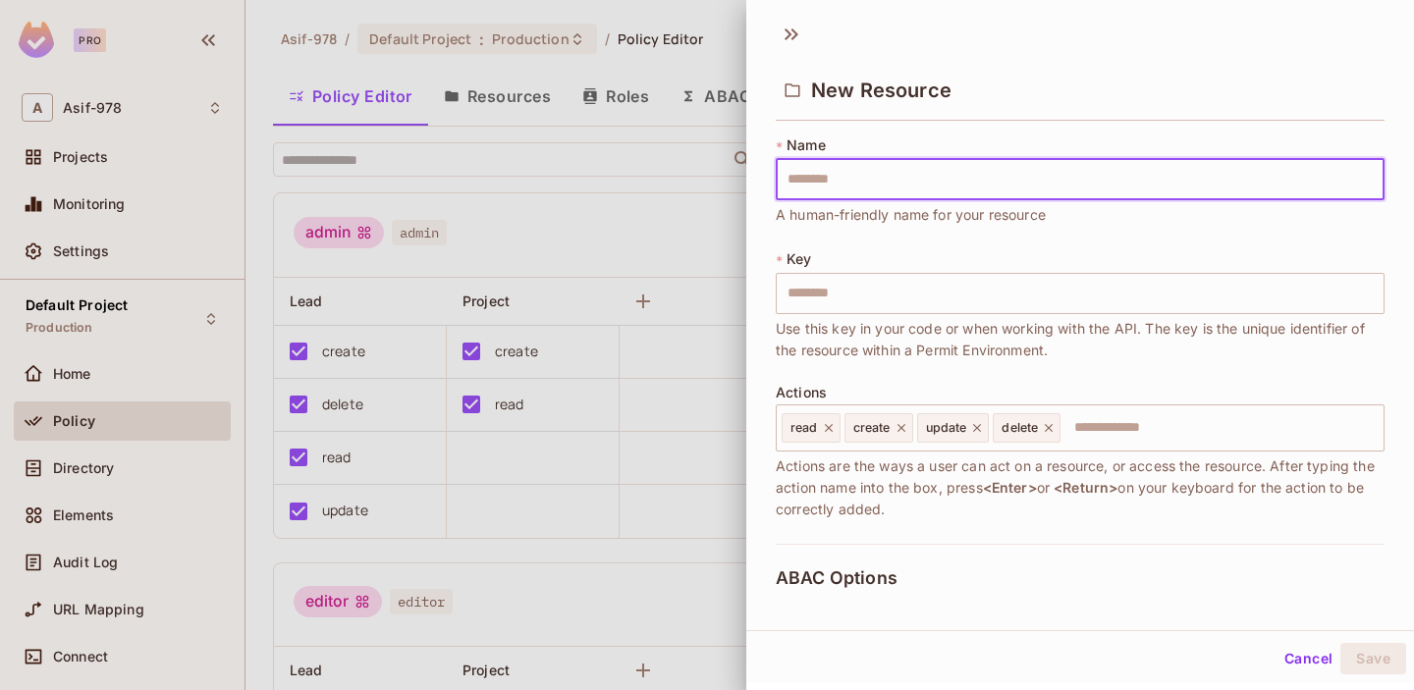 Image resolution: width=1414 pixels, height=690 pixels. I want to click on span: Actions, so click(801, 393).